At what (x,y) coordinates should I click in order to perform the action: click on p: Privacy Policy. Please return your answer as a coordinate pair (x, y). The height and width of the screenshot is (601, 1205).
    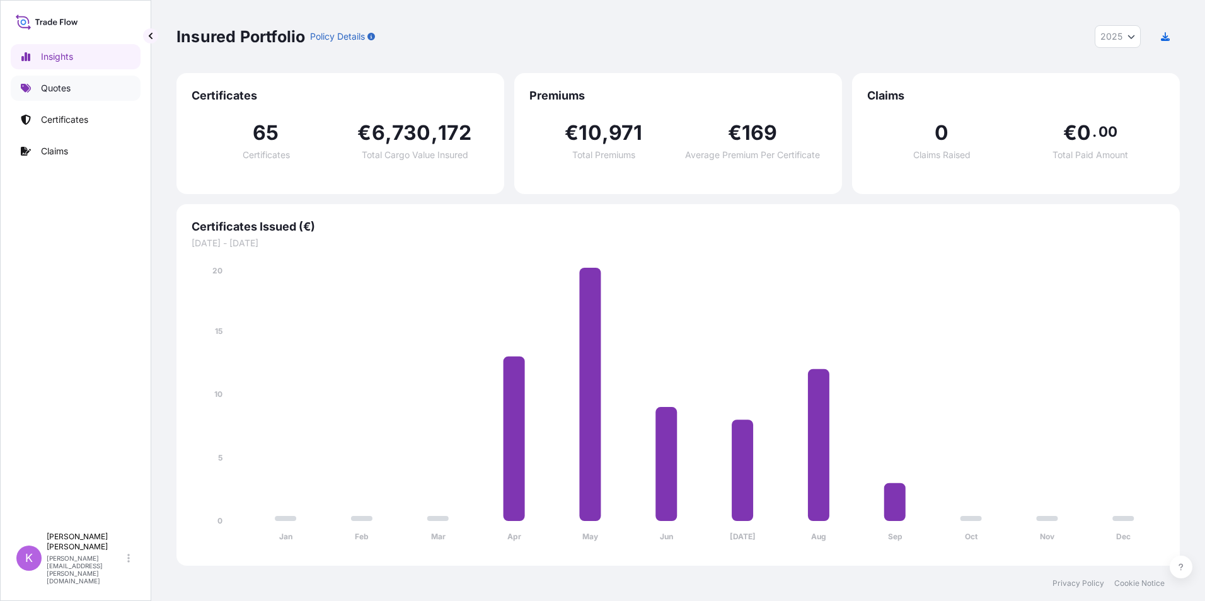
    Looking at the image, I should click on (1078, 583).